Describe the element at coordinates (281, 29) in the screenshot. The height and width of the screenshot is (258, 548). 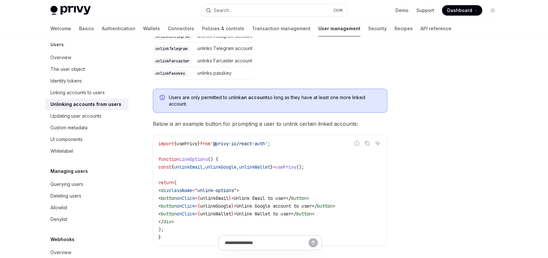
I see `a: Transaction management` at that location.